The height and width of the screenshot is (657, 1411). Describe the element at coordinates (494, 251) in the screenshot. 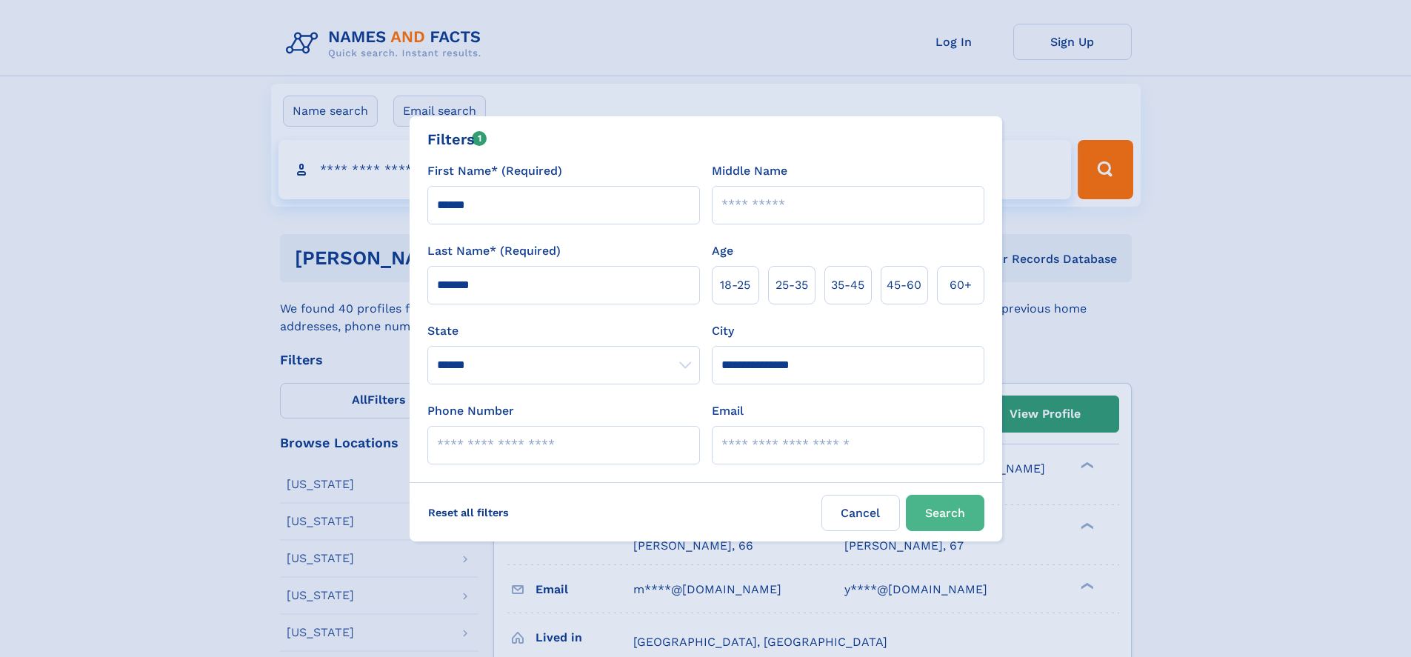

I see `label: Last Name* (Required)` at that location.